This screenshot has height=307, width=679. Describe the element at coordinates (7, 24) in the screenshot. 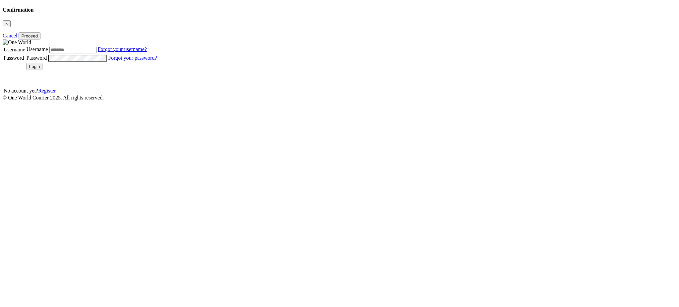

I see `button: Close` at that location.